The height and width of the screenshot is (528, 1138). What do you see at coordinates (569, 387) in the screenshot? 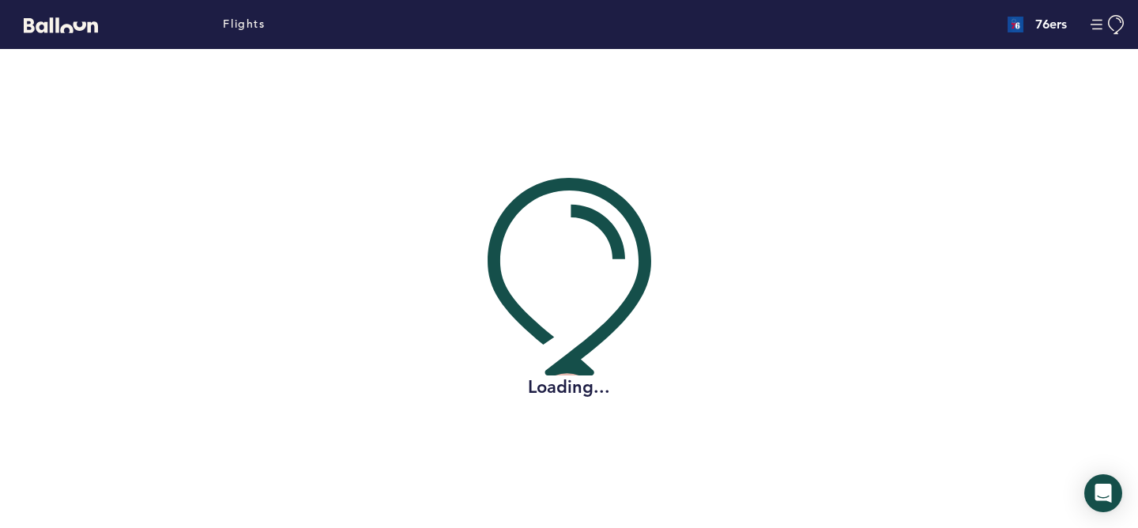
I see `h2: Loading...` at bounding box center [569, 387].